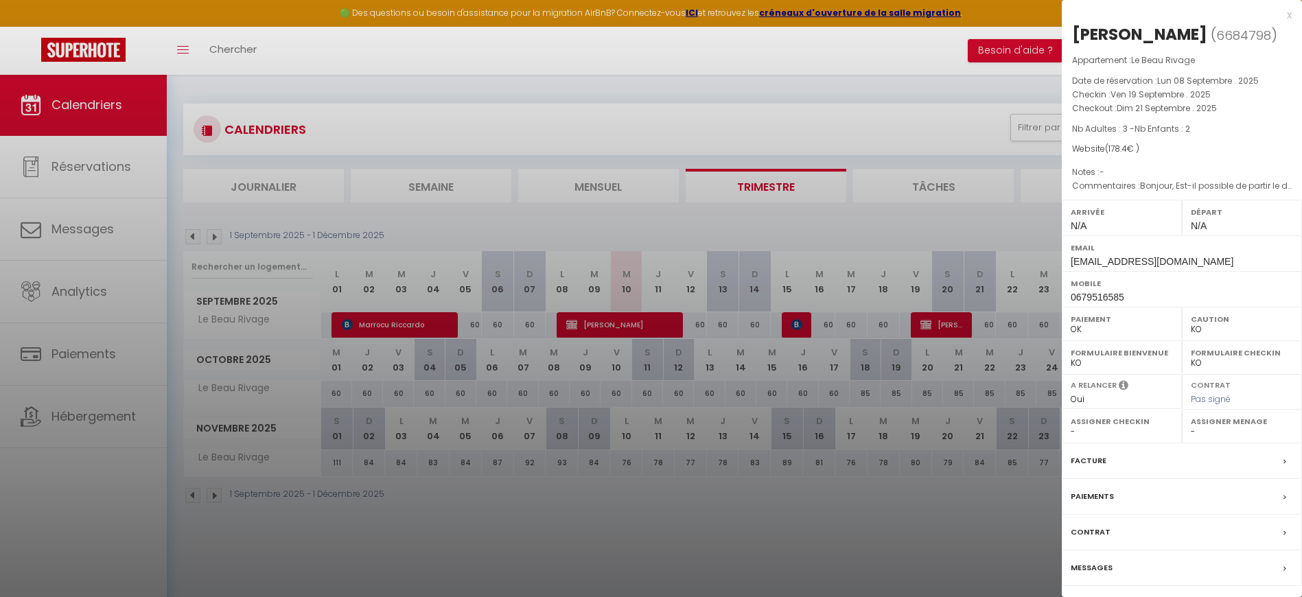 The width and height of the screenshot is (1302, 597). Describe the element at coordinates (1123, 387) in the screenshot. I see `i: Sélectionner OUI si vous souhaiter envoyer les séquences de messages post-checkout` at that location.